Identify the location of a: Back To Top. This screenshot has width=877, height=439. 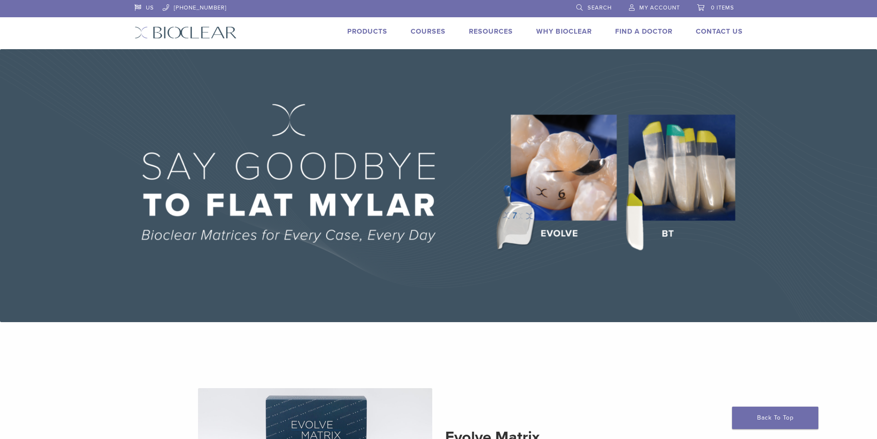
(775, 418).